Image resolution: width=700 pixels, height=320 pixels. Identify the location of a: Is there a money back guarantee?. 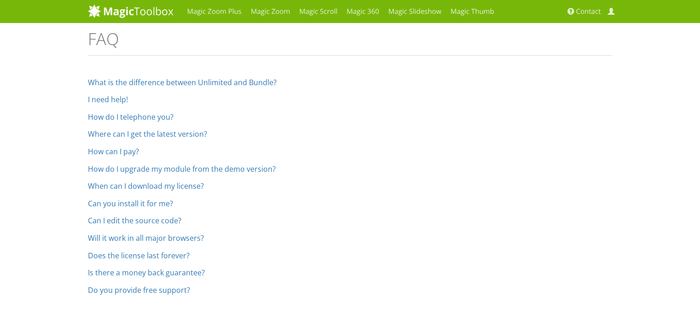
(146, 272).